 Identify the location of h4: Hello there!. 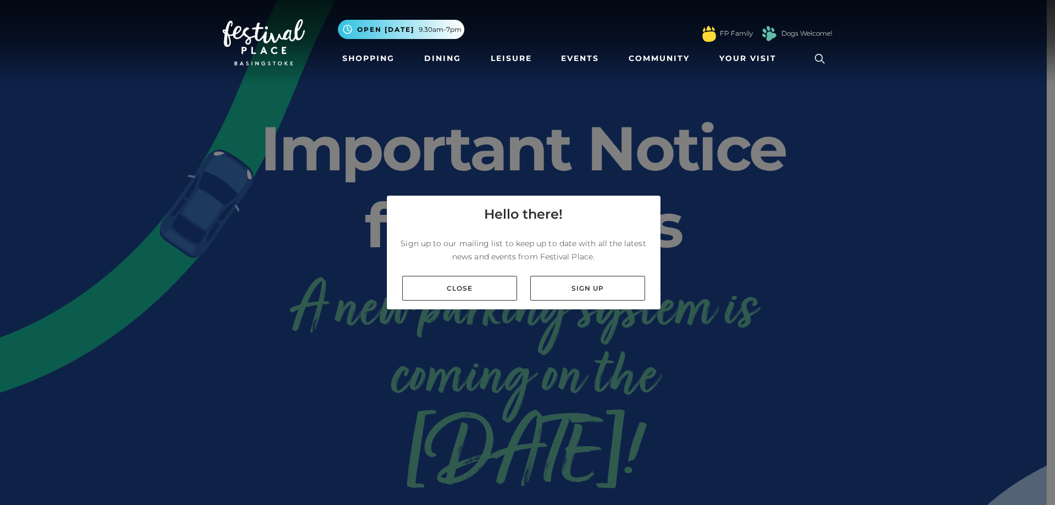
(523, 214).